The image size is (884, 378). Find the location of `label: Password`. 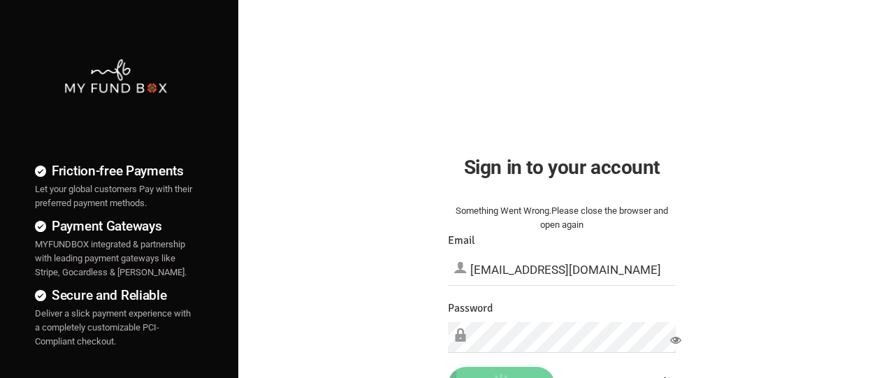

label: Password is located at coordinates (471, 308).